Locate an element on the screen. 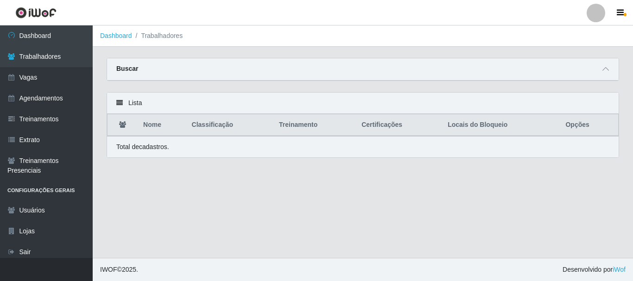  a: iWof is located at coordinates (619, 270).